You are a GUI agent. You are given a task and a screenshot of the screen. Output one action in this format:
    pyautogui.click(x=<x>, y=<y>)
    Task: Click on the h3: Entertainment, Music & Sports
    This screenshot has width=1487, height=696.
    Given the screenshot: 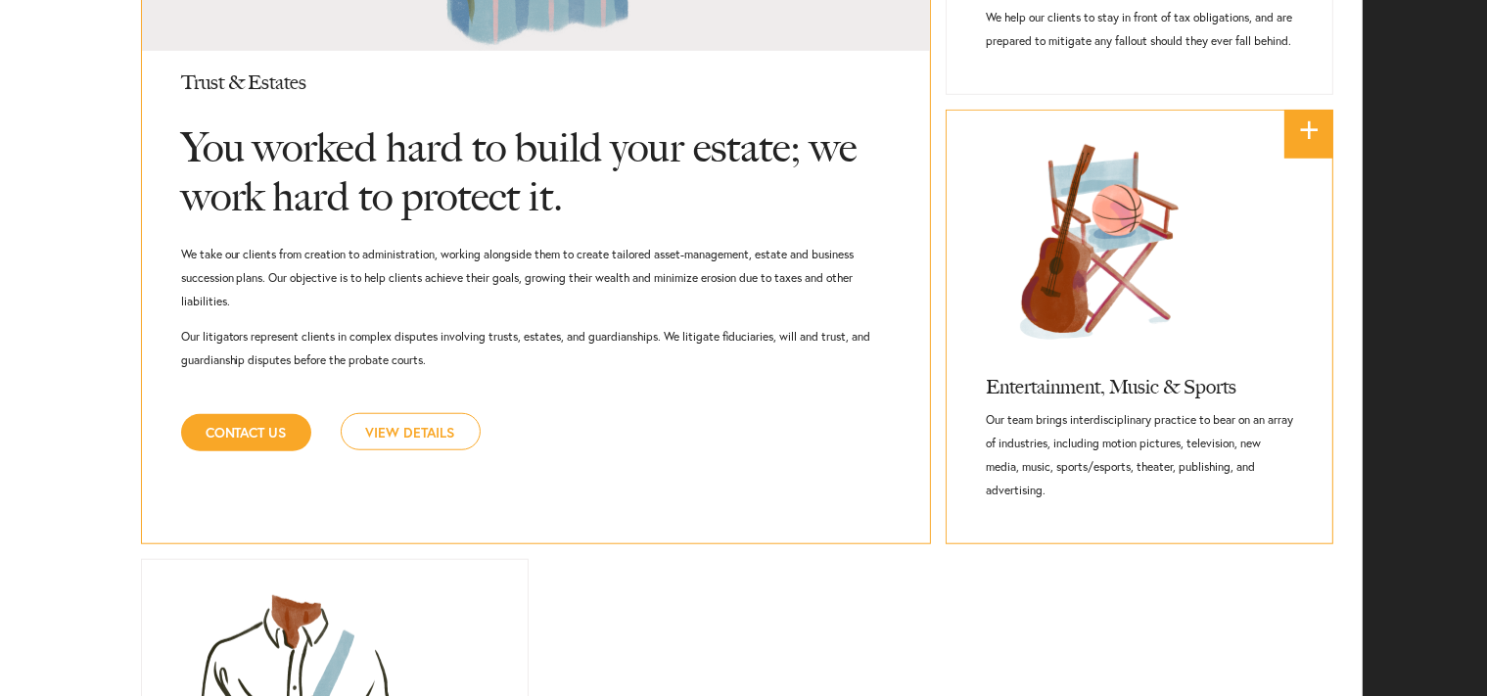 What is the action you would take?
    pyautogui.click(x=1139, y=382)
    